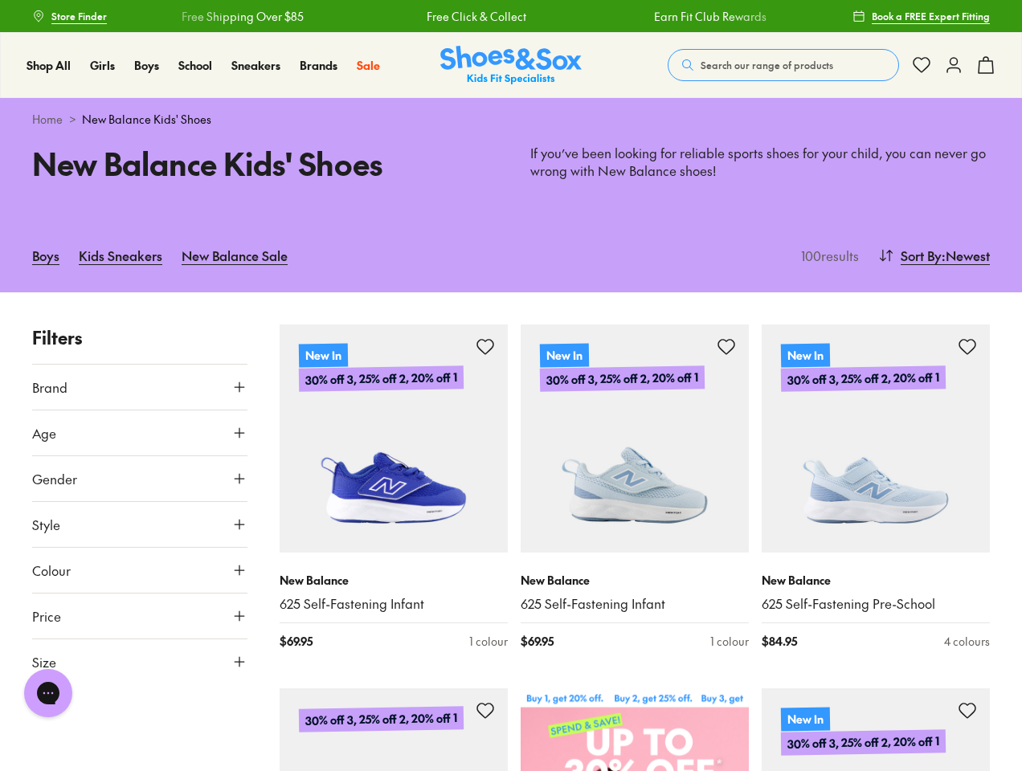 The image size is (1022, 771). I want to click on span: $ 84.95, so click(779, 641).